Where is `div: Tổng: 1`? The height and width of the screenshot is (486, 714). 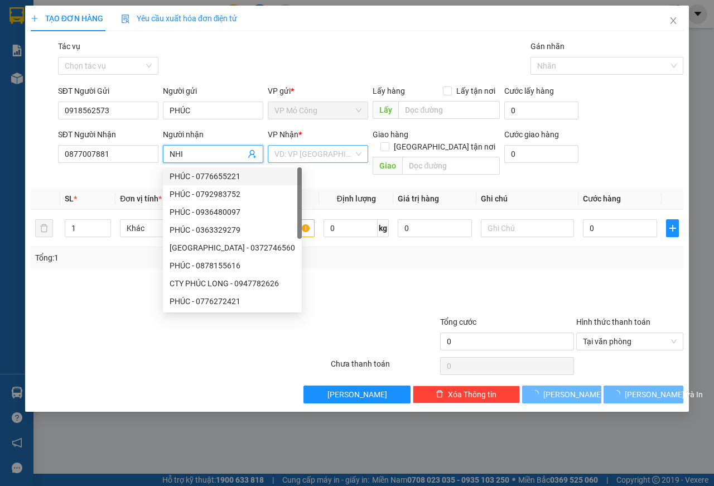 div: Tổng: 1 is located at coordinates (156, 258).